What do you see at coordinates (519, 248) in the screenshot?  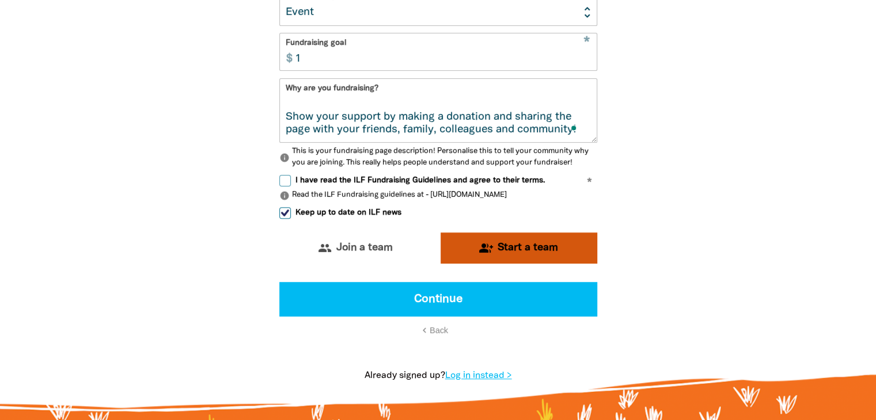 I see `button: group_addStart a team` at bounding box center [519, 248].